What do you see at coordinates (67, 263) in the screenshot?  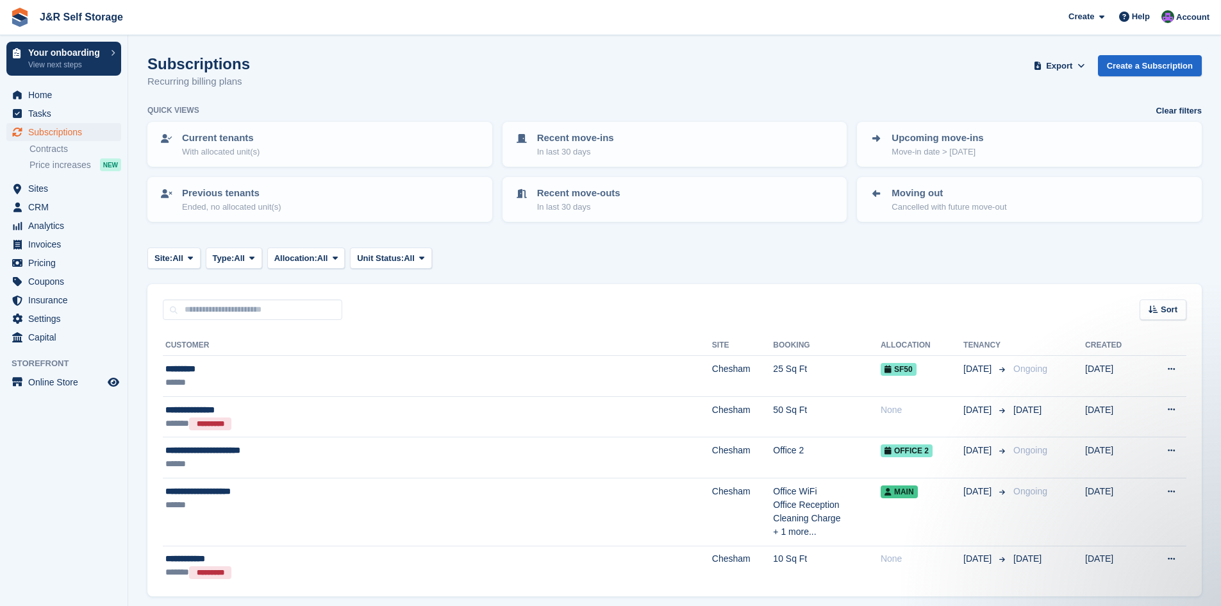 I see `span: Pricing` at bounding box center [67, 263].